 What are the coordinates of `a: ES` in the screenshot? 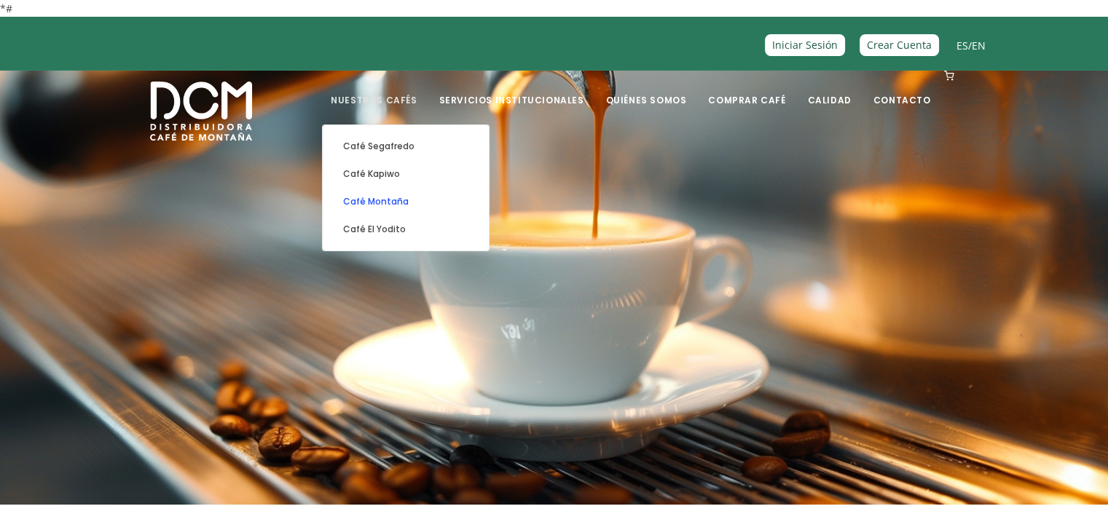 It's located at (962, 45).